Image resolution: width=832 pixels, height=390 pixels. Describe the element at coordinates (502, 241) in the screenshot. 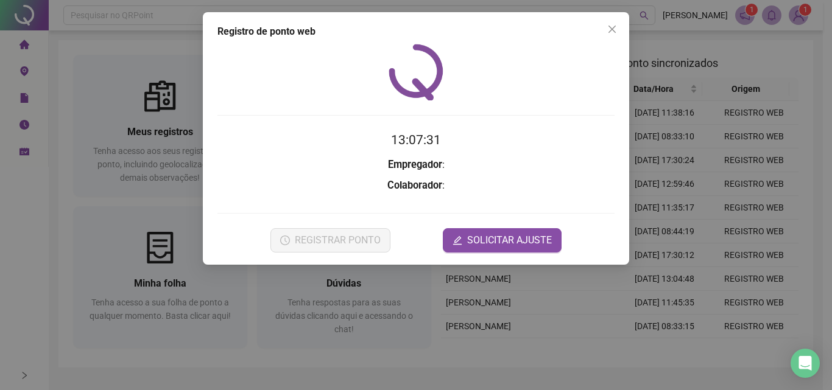

I see `button: editSOLICITAR AJUSTE` at that location.